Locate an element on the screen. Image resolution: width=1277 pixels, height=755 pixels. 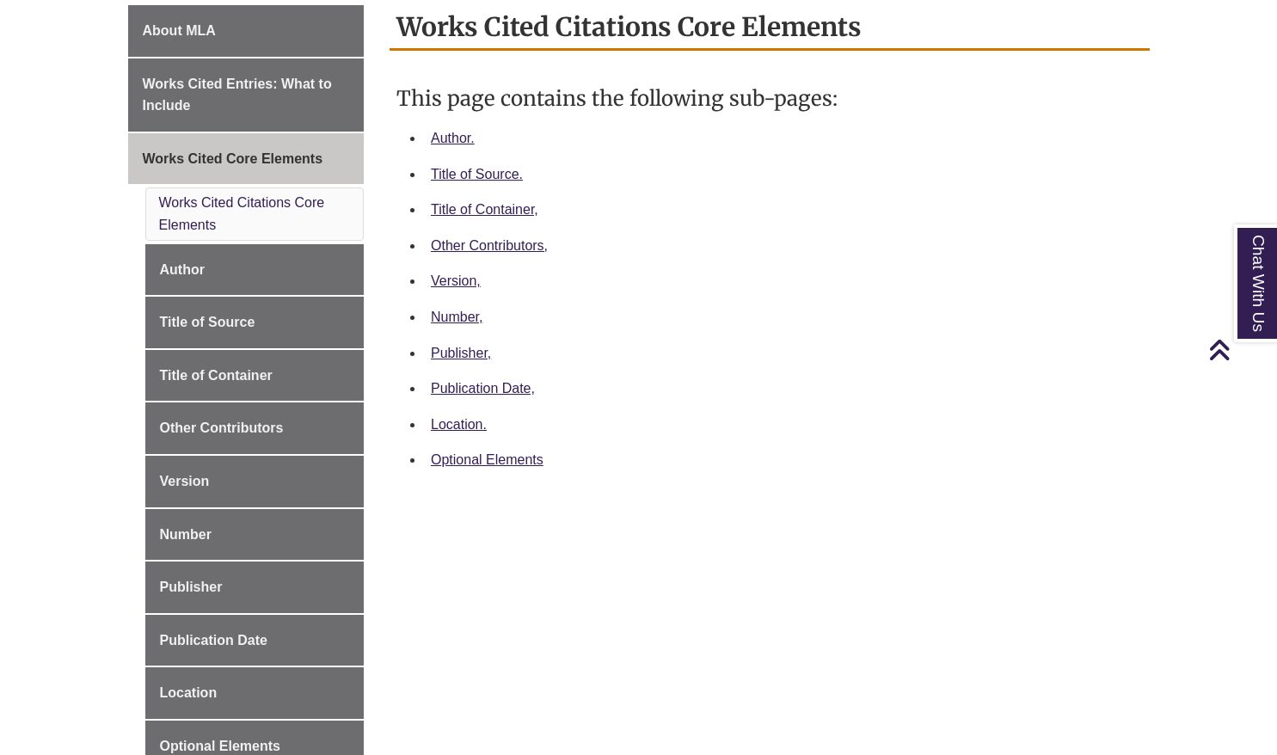
a: Publisher is located at coordinates (255, 587).